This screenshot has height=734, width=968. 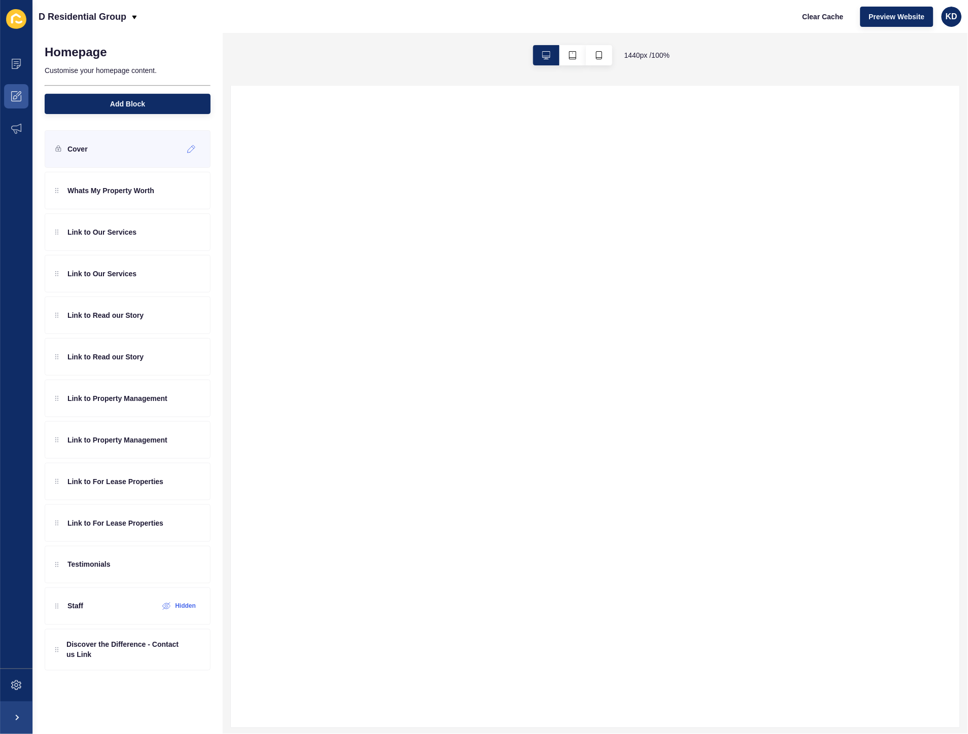 What do you see at coordinates (125, 650) in the screenshot?
I see `p: Discover the Difference - Contact us Link` at bounding box center [125, 650].